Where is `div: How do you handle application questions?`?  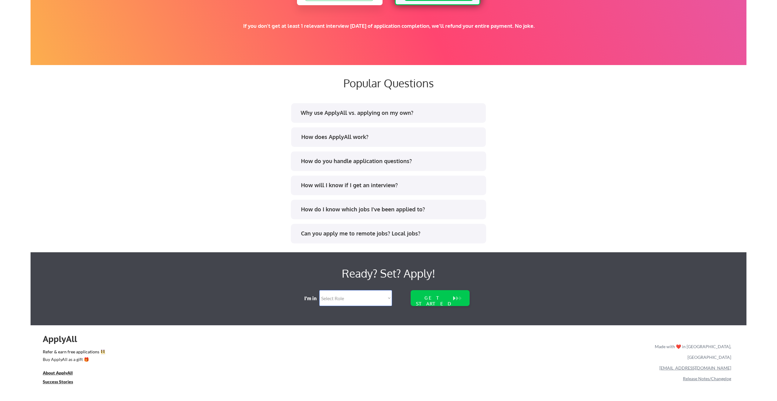
div: How do you handle application questions? is located at coordinates (391, 161).